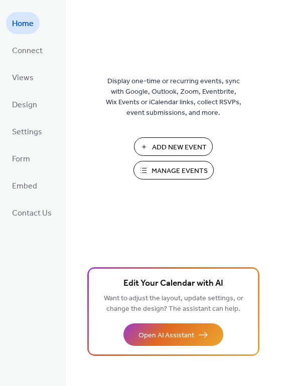 This screenshot has height=386, width=281. Describe the element at coordinates (23, 23) in the screenshot. I see `a: Home` at that location.